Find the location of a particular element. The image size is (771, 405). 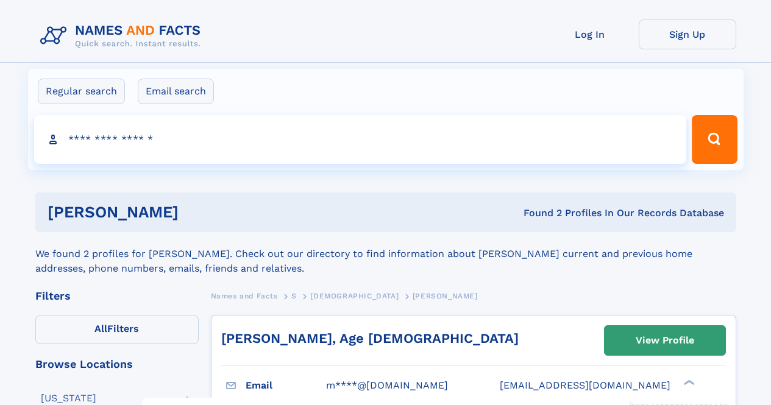

button: Search Button is located at coordinates (714, 140).